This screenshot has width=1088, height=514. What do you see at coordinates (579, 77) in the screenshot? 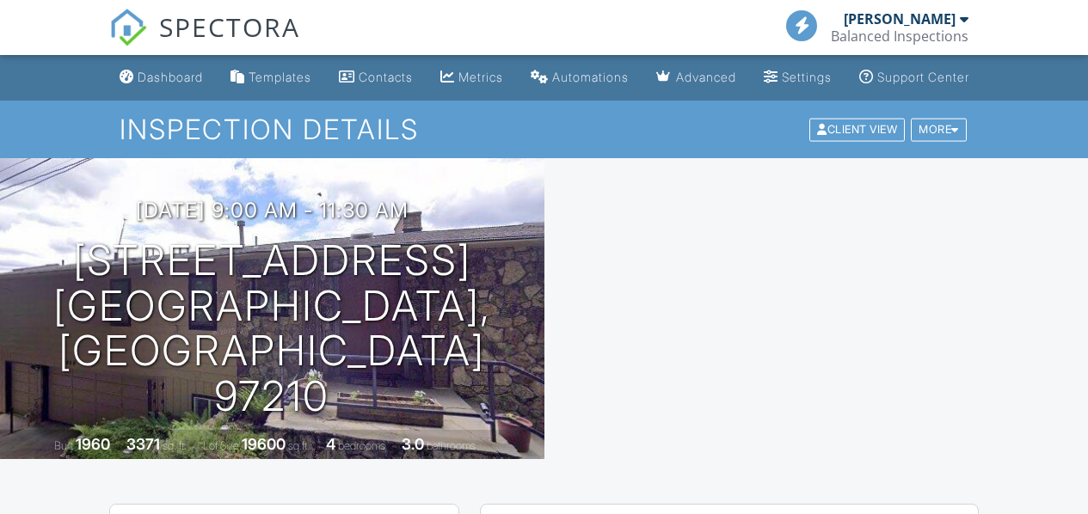
I see `a: Automations (Basic)` at bounding box center [579, 77].